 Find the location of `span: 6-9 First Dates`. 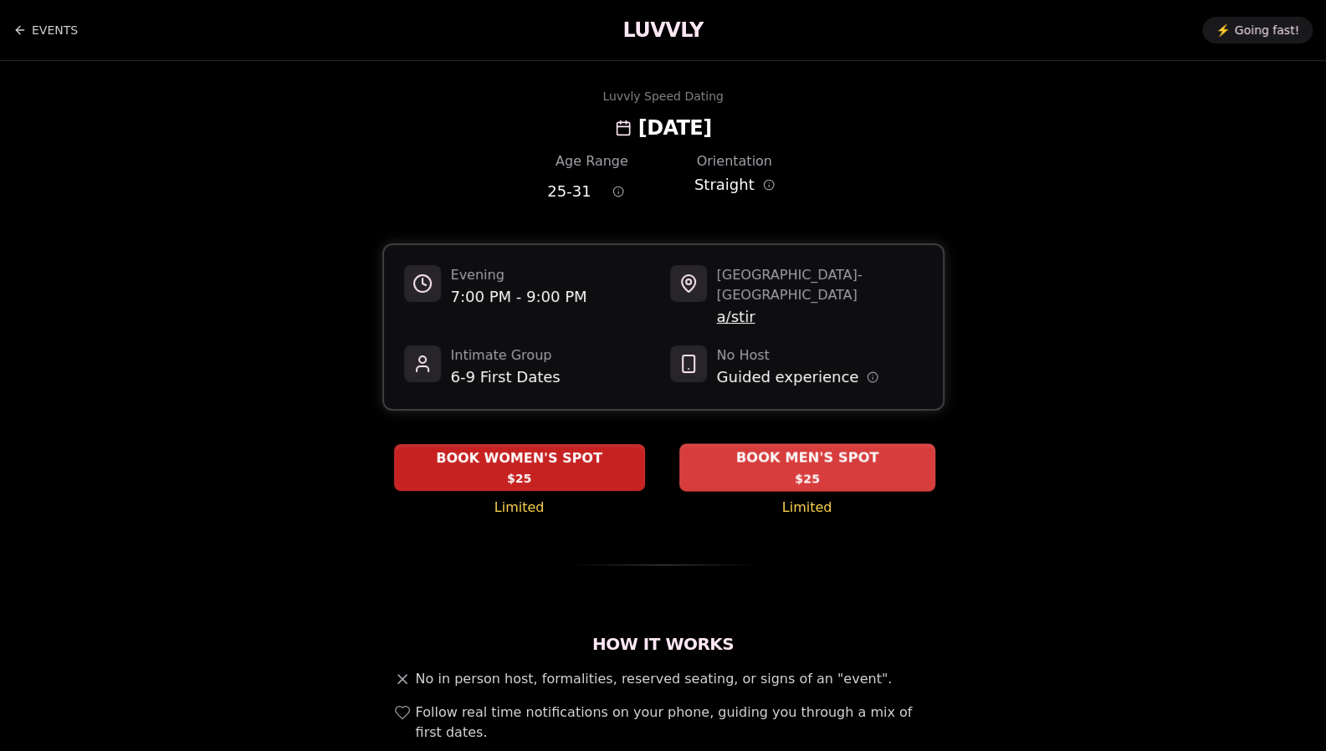

span: 6-9 First Dates is located at coordinates (505, 377).